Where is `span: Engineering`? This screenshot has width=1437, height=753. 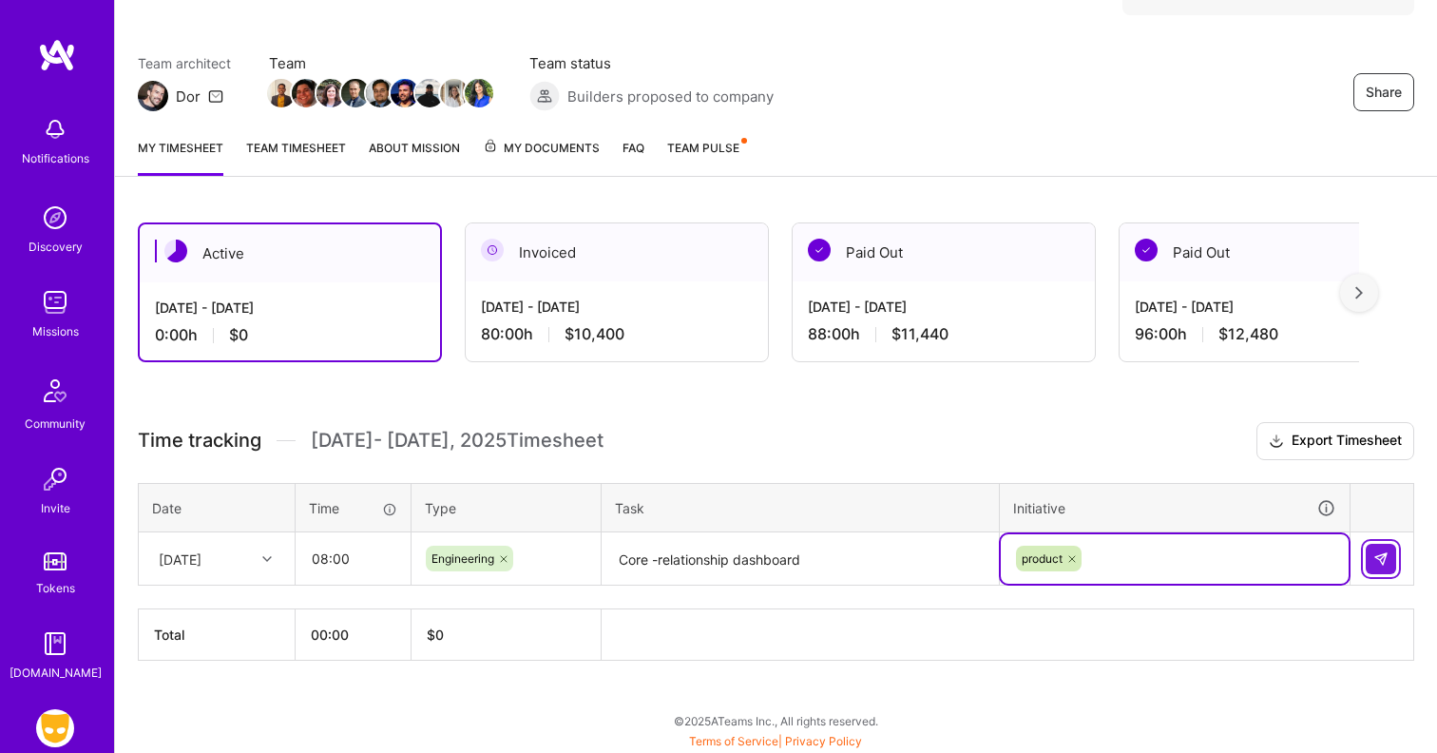 span: Engineering is located at coordinates (463, 558).